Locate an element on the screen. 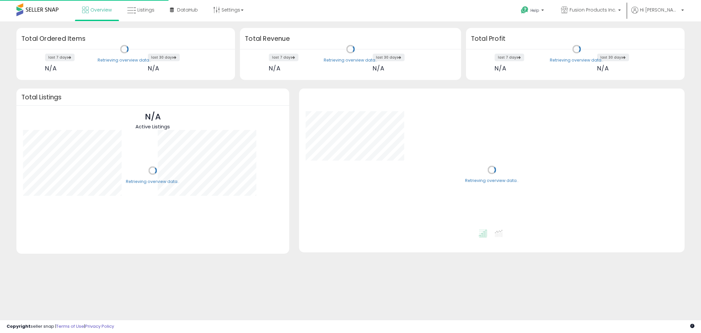 This screenshot has height=333, width=701. span: Overview is located at coordinates (101, 10).